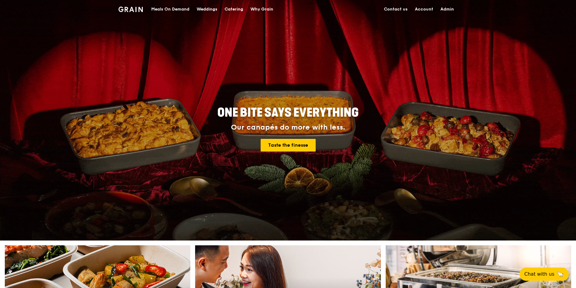  What do you see at coordinates (234, 9) in the screenshot?
I see `div: Catering` at bounding box center [234, 9].